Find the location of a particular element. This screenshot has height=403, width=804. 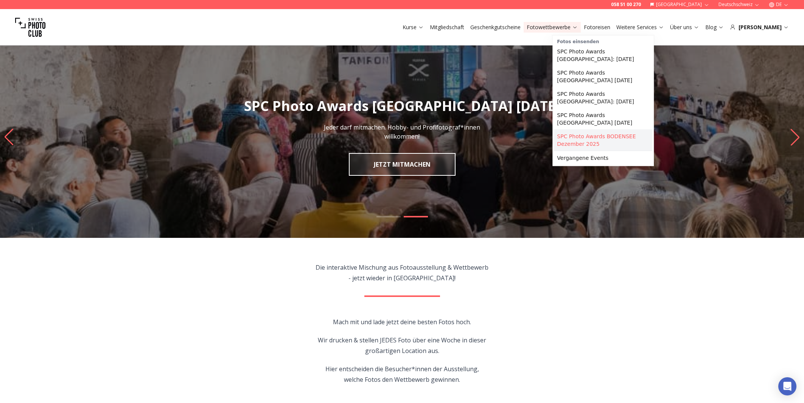

p: Mach mit und lade jetzt deine besten Fotos hoch. is located at coordinates (402, 322).